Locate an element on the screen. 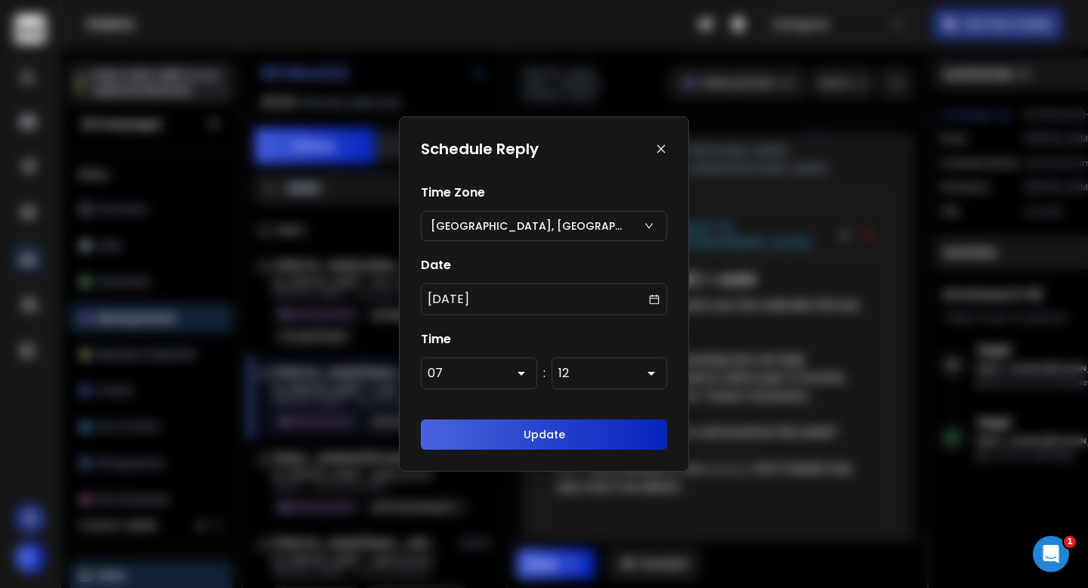 The image size is (1088, 588). h1: Time Zone is located at coordinates (544, 193).